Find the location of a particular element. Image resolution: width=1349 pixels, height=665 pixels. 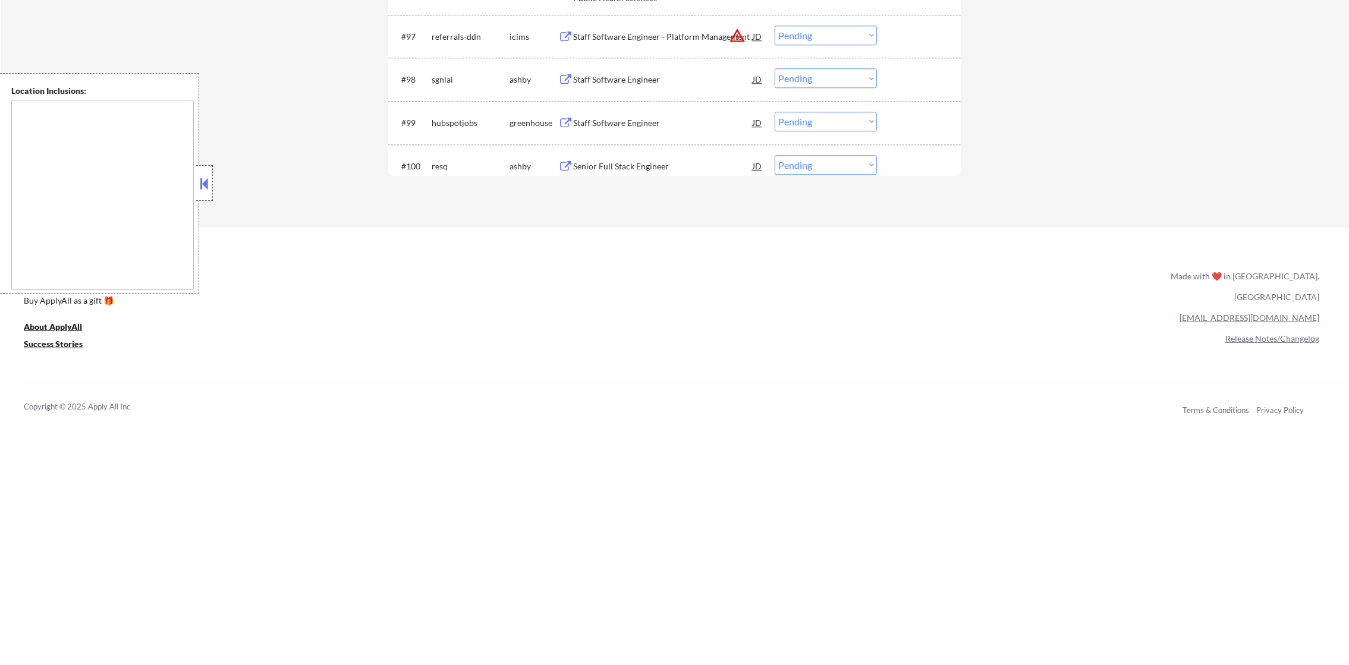

div: #97 is located at coordinates (411, 37).